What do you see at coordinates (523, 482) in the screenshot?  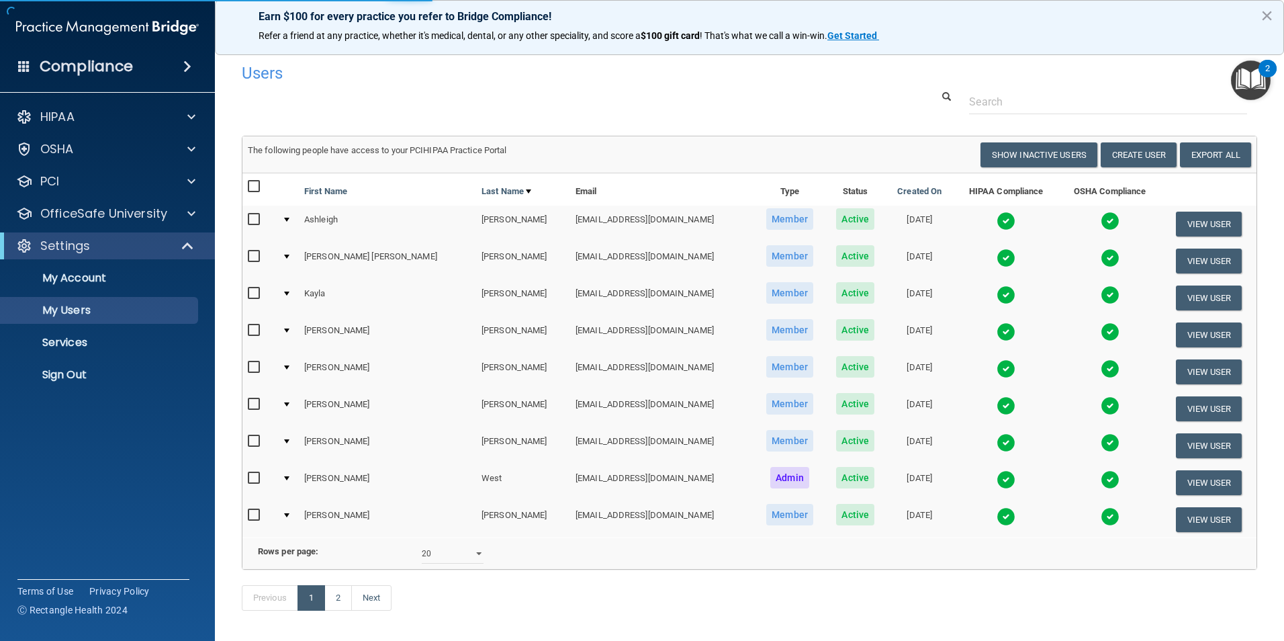 I see `td: West` at bounding box center [523, 482].